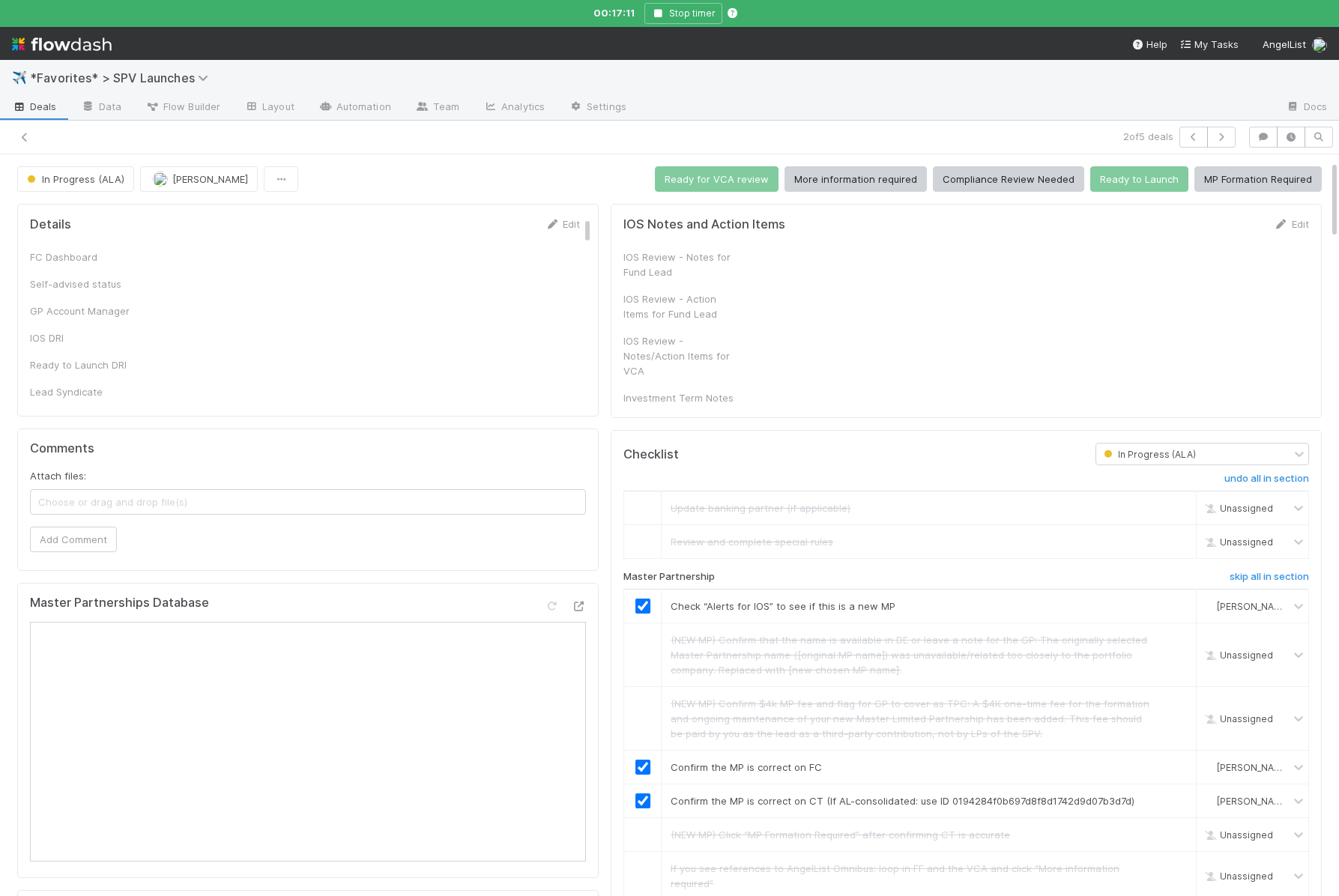 Image resolution: width=1339 pixels, height=896 pixels. I want to click on a: Team, so click(437, 108).